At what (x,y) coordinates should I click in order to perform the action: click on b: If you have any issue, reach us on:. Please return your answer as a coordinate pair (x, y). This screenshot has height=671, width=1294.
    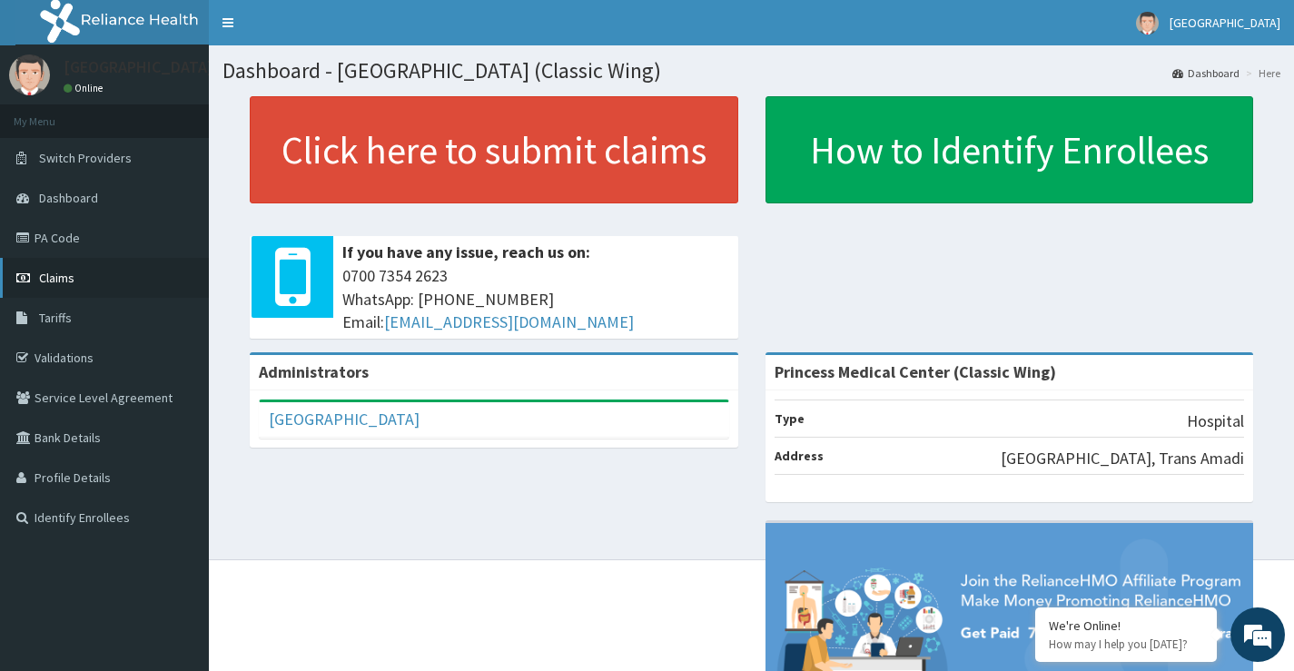
    Looking at the image, I should click on (466, 252).